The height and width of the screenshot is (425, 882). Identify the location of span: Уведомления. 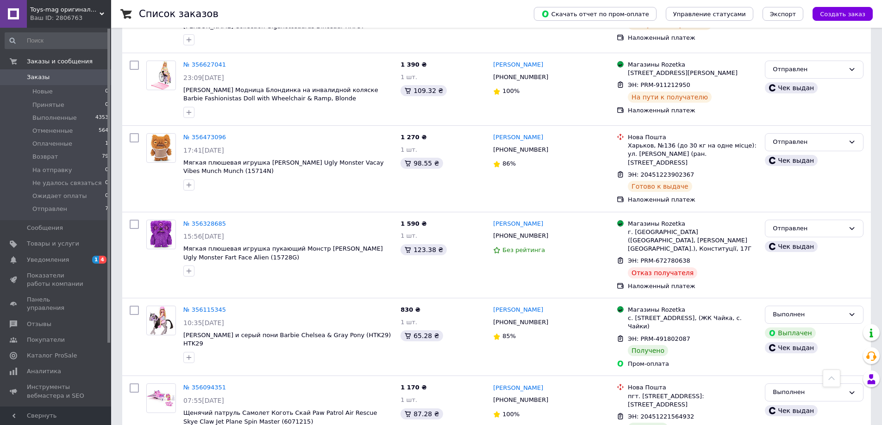
(48, 260).